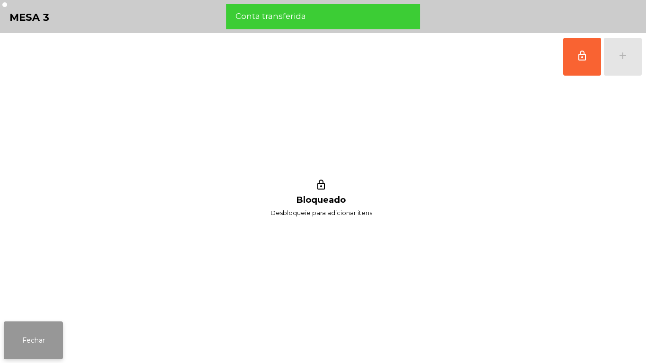  What do you see at coordinates (321, 200) in the screenshot?
I see `h1: Bloqueado` at bounding box center [321, 200].